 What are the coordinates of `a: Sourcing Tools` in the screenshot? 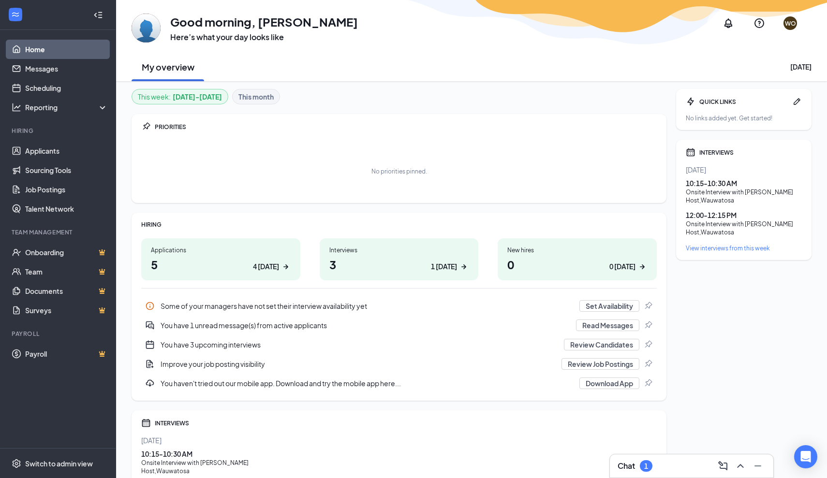 It's located at (66, 170).